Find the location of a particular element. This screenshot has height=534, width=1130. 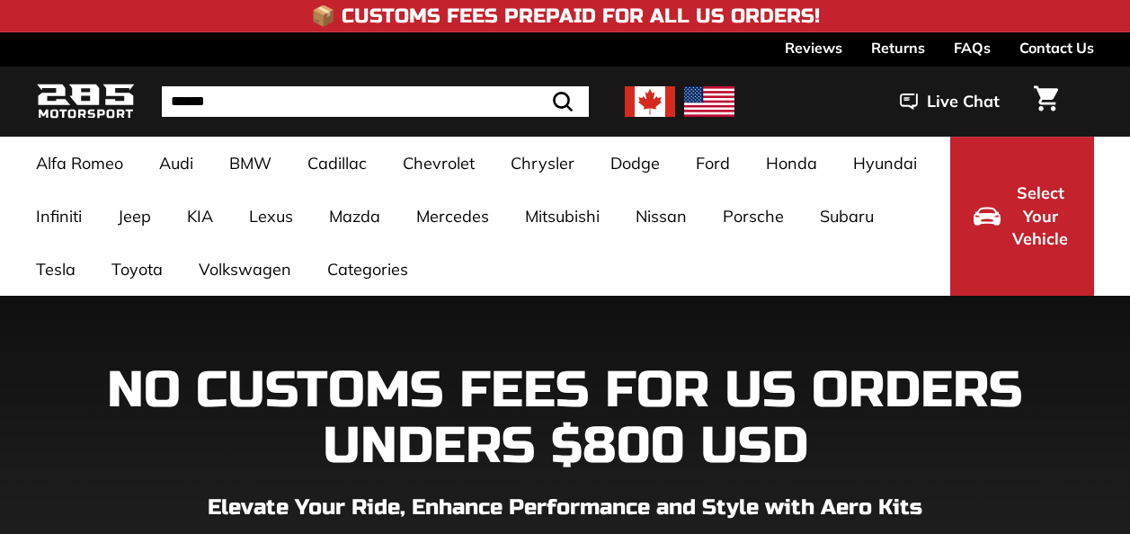

a: Jeep is located at coordinates (134, 216).